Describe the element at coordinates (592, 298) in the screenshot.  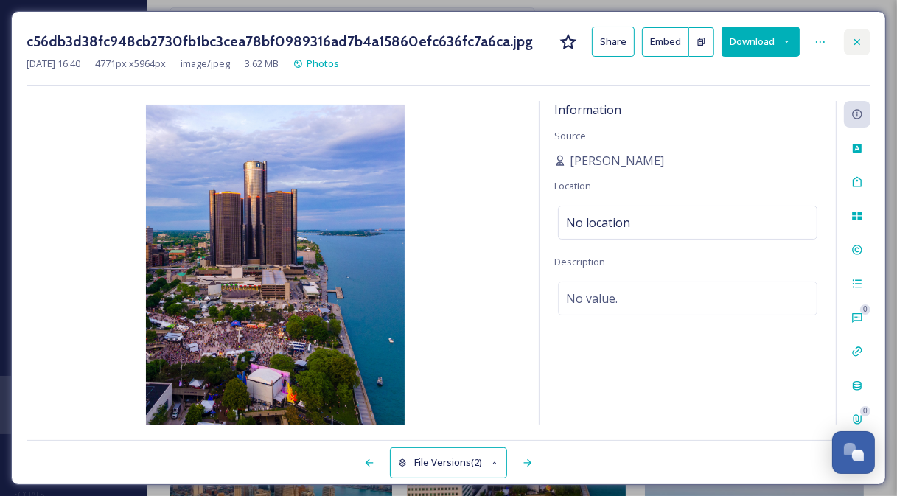
I see `span: No value.` at that location.